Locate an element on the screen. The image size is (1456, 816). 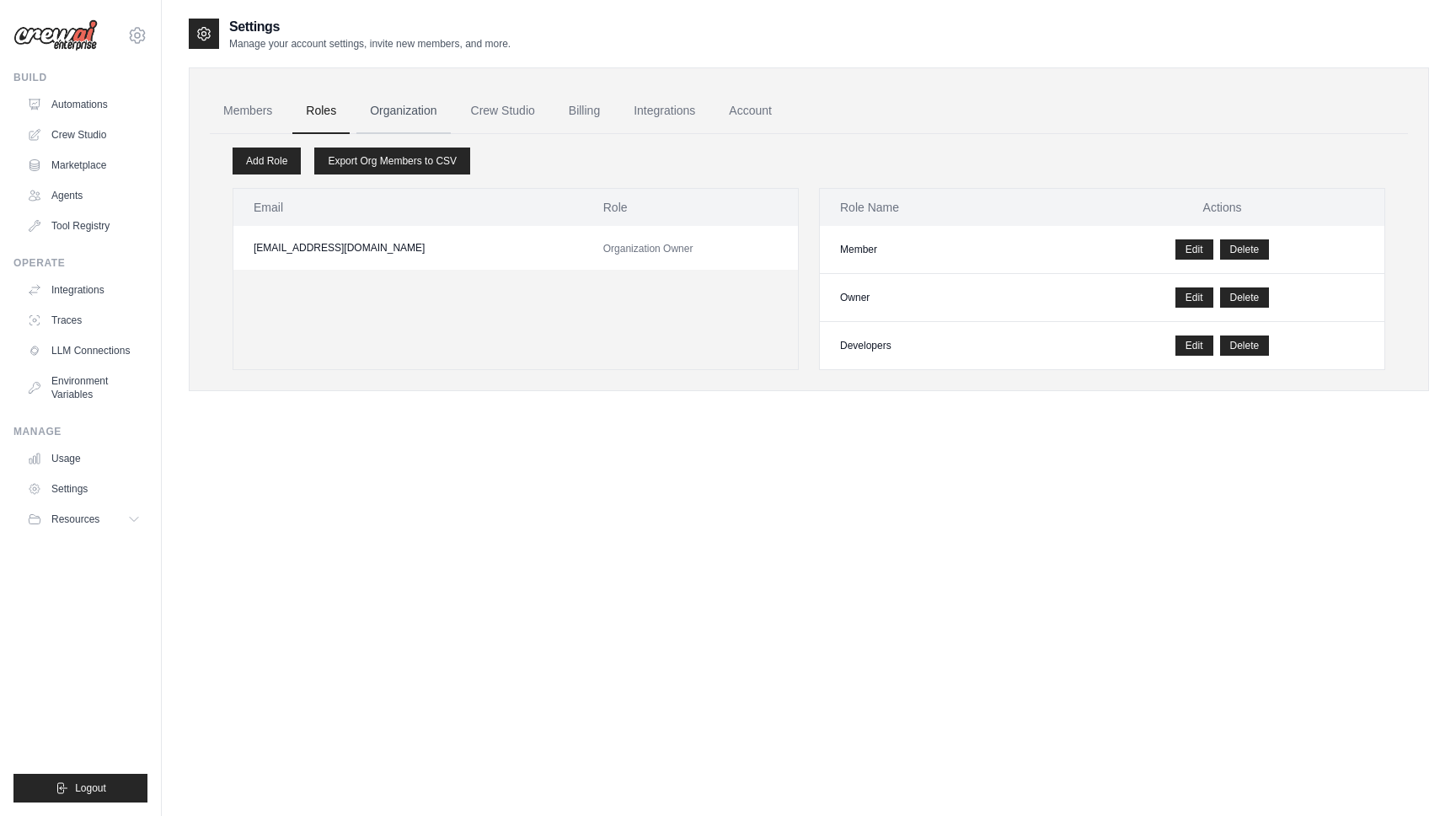
span: Organization Owner is located at coordinates (648, 249).